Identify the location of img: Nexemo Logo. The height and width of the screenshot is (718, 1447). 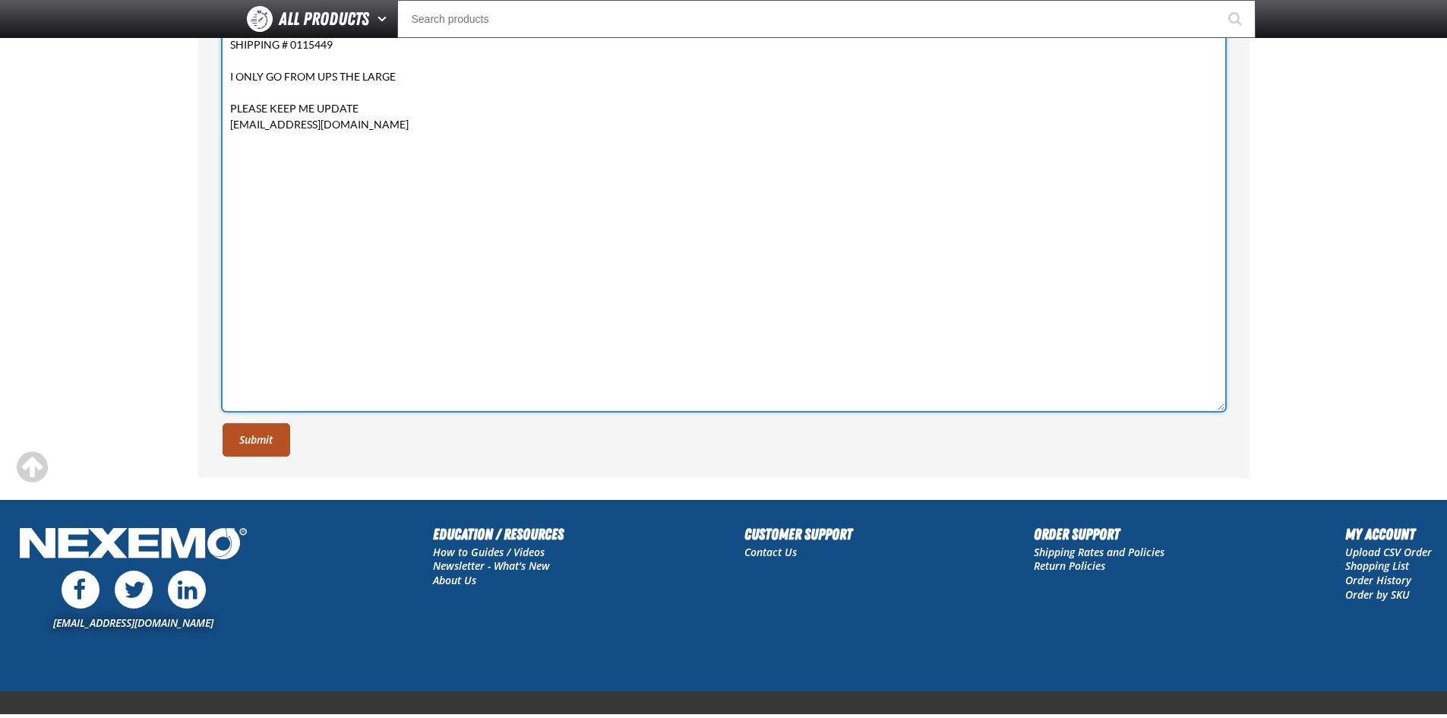
(133, 545).